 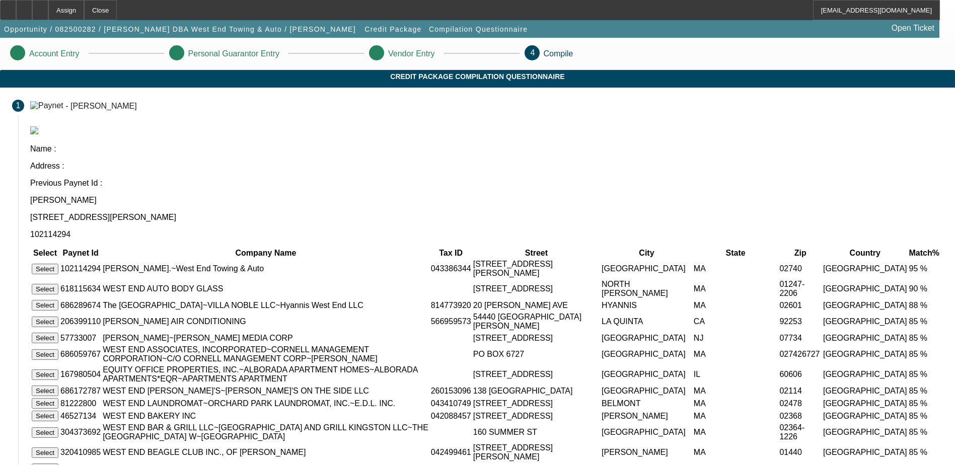 I want to click on td: 042499461, so click(x=451, y=452).